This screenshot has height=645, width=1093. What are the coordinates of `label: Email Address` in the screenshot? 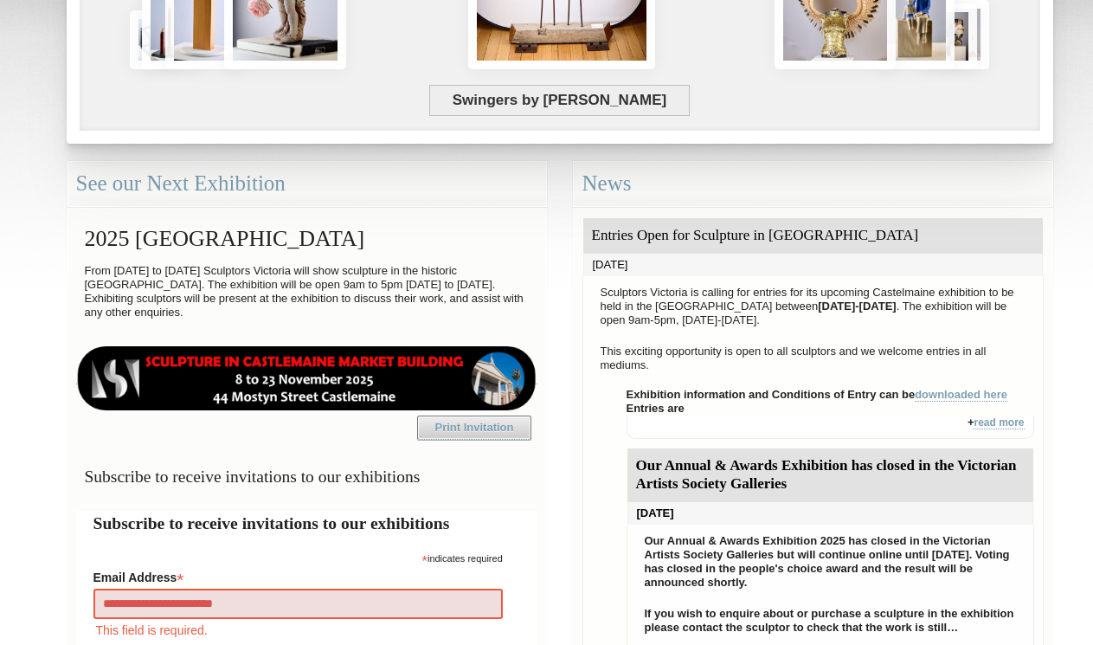 It's located at (298, 576).